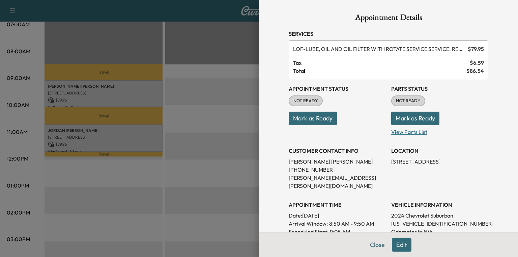 This screenshot has width=518, height=257. What do you see at coordinates (388, 19) in the screenshot?
I see `h1: Appointment Details` at bounding box center [388, 19].